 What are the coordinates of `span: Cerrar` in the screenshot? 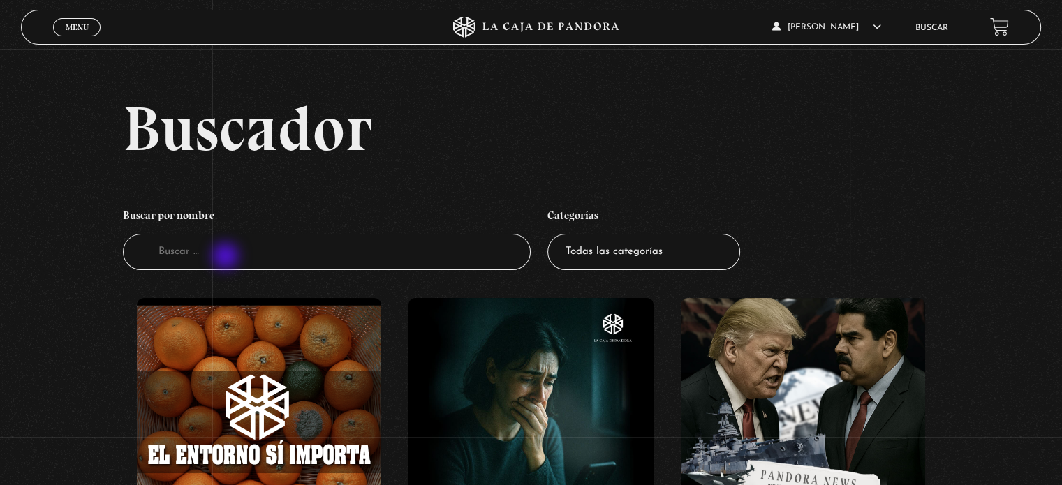 It's located at (77, 40).